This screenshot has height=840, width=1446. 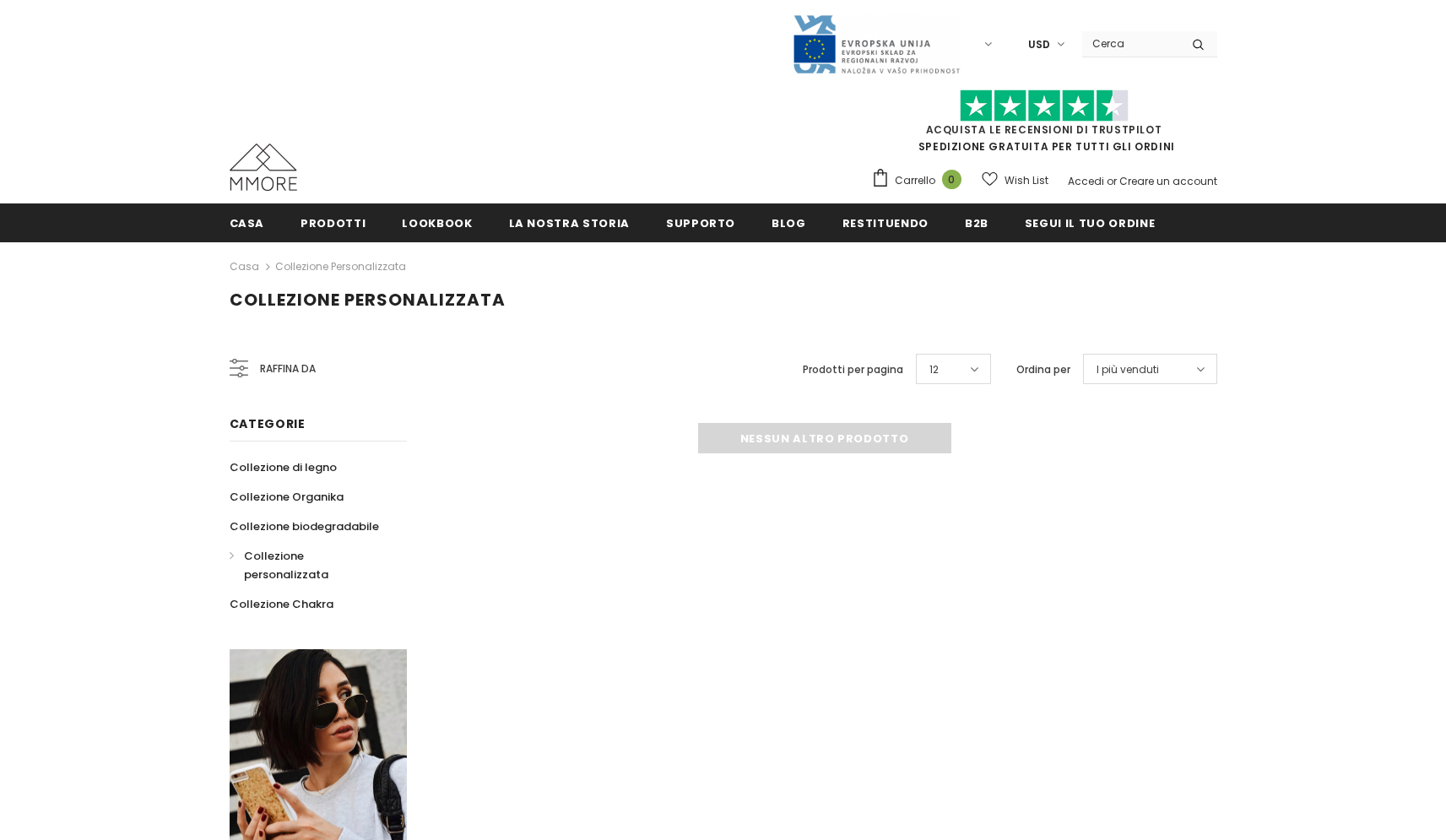 What do you see at coordinates (437, 223) in the screenshot?
I see `span: Lookbook` at bounding box center [437, 223].